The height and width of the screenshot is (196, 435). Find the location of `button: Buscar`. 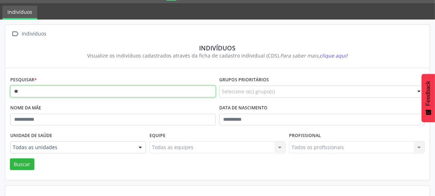

button: Buscar is located at coordinates (22, 164).